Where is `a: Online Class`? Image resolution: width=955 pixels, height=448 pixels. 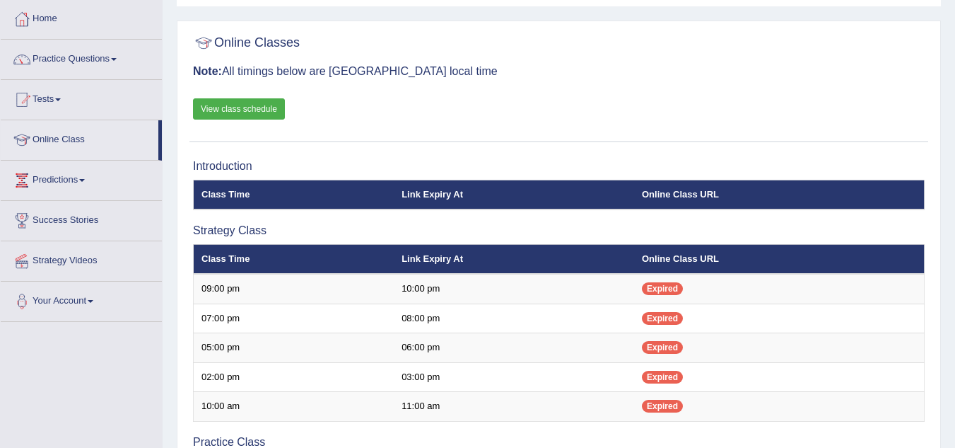
a: Online Class is located at coordinates (79, 138).